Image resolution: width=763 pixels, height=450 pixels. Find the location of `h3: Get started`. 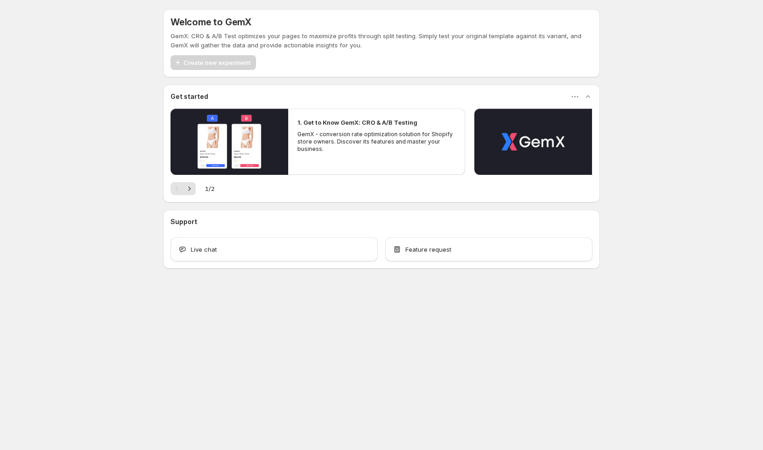

h3: Get started is located at coordinates (189, 97).